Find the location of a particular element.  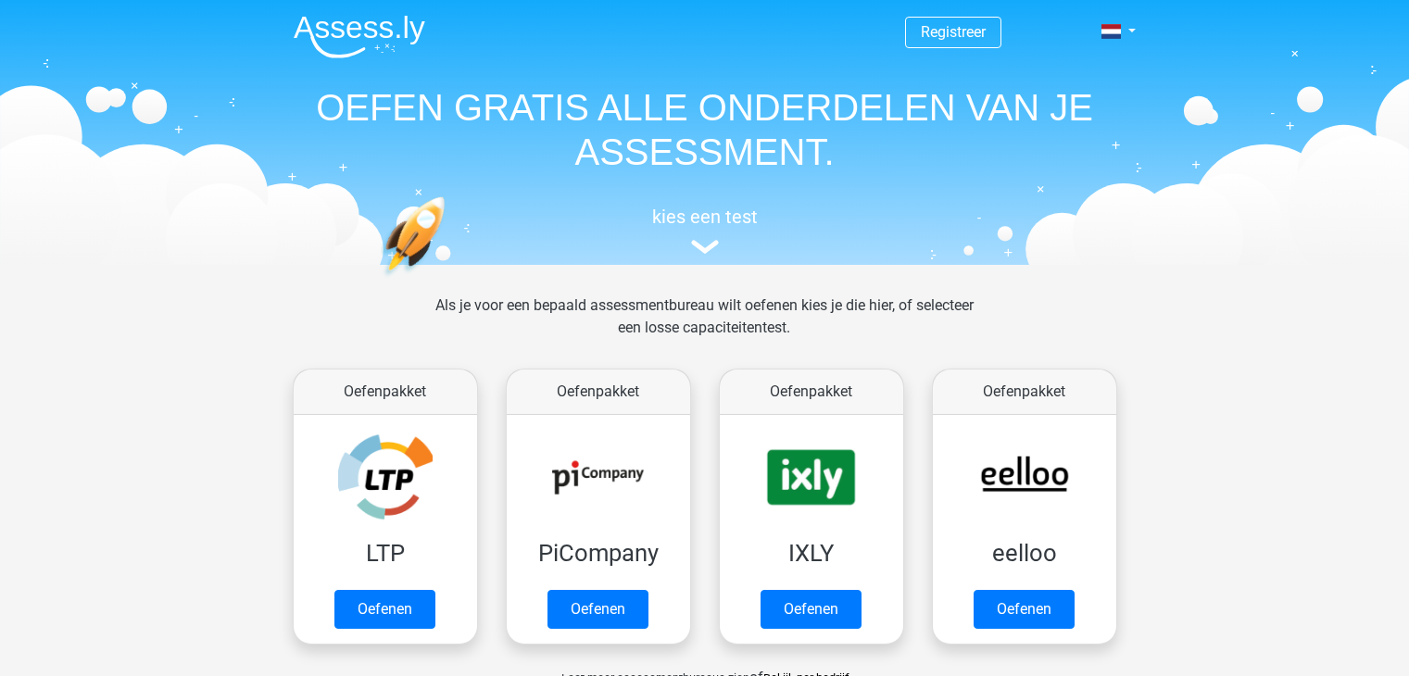

img: Assessly is located at coordinates (360, 36).